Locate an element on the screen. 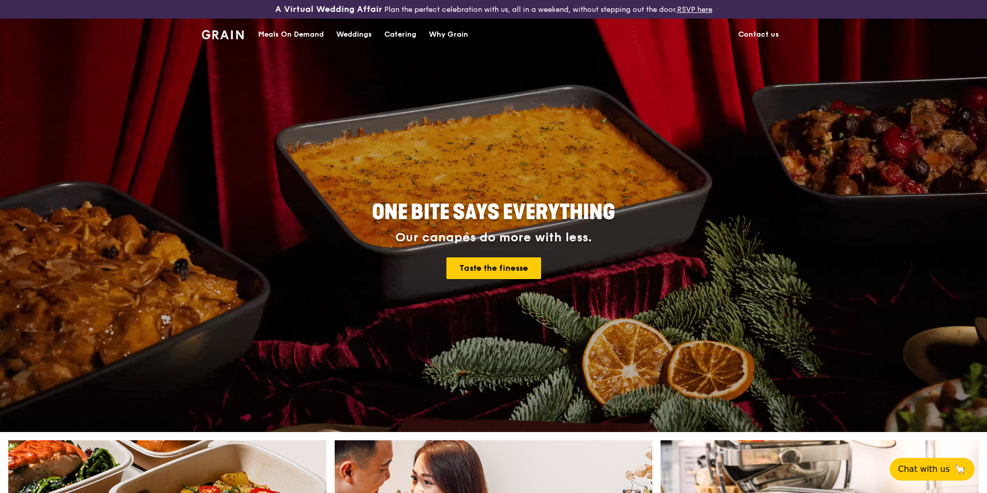 This screenshot has width=987, height=493. h3: A Virtual Wedding Affair is located at coordinates (328, 9).